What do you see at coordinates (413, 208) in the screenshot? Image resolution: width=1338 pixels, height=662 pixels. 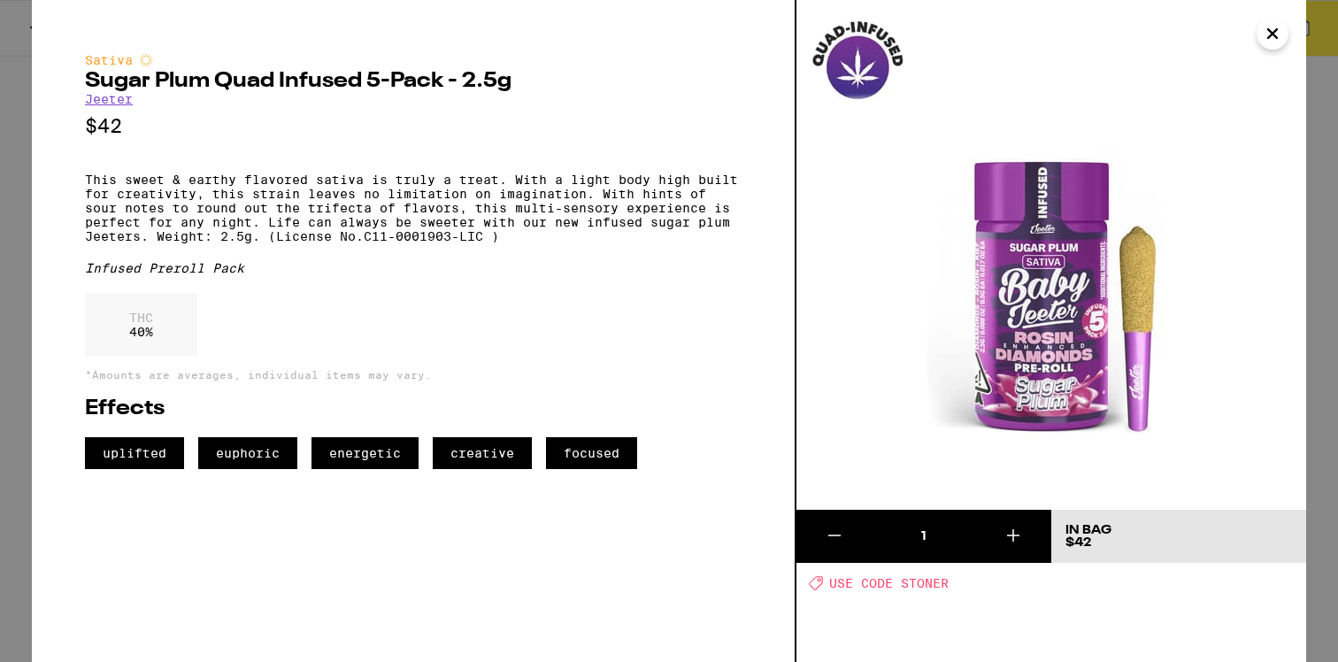 I see `p: This sweet & earthy flavored sativa is truly a treat. With a light body high built for creativity...` at bounding box center [413, 208].